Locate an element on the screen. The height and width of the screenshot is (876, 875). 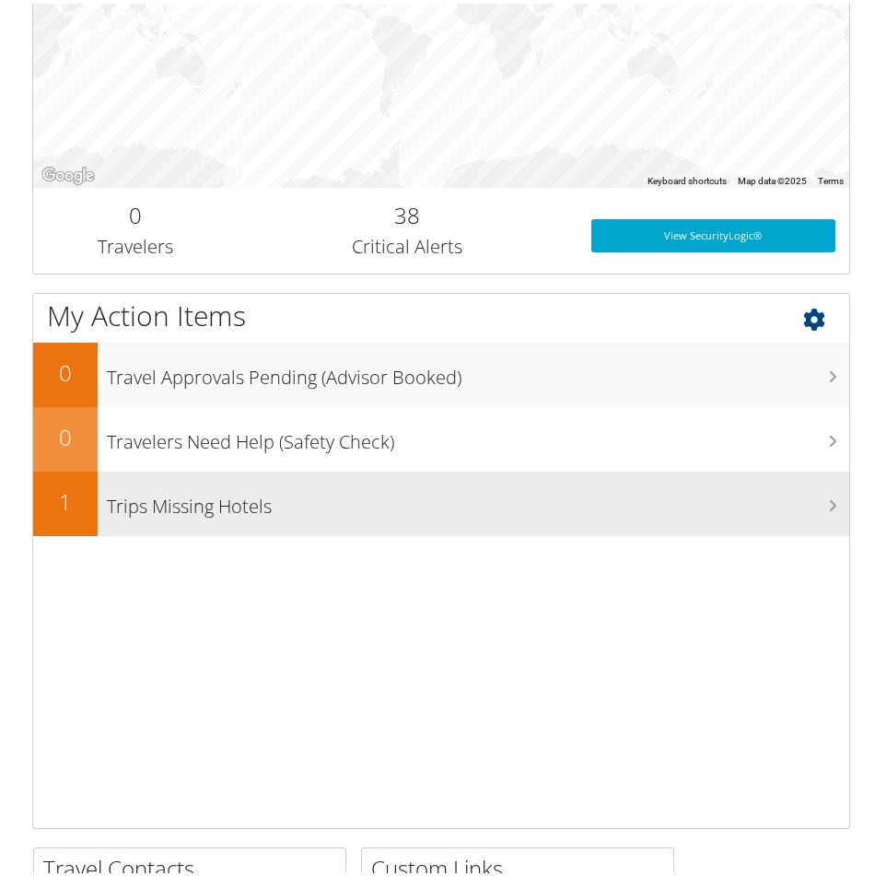
a: 1Trips Missing Hotels is located at coordinates (441, 500).